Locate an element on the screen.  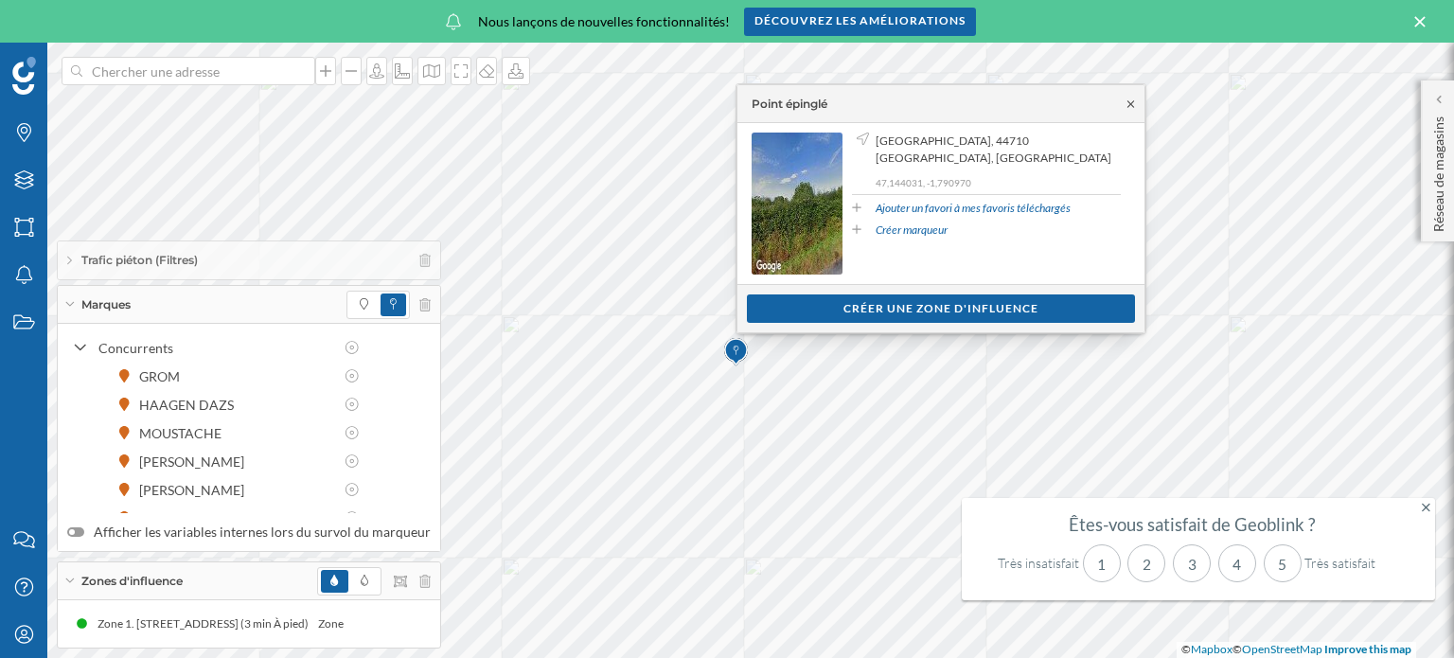
div: 2 is located at coordinates (1146, 563).